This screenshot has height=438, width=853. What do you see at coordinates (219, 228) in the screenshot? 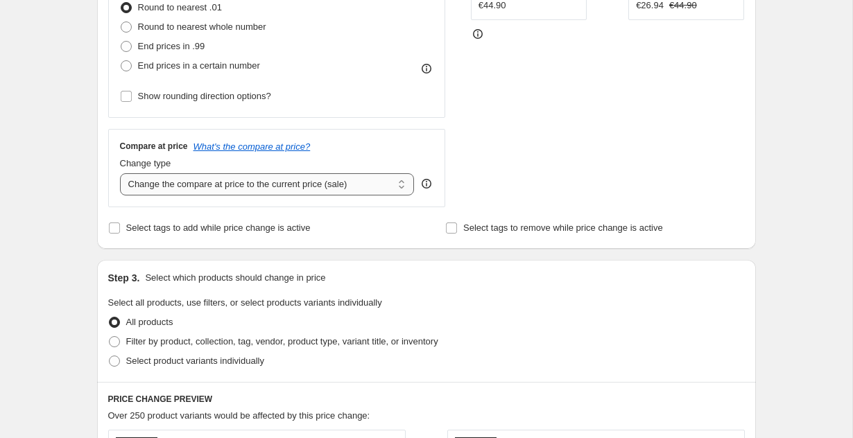
I see `span: Select tags to add while price change is active` at bounding box center [219, 228].